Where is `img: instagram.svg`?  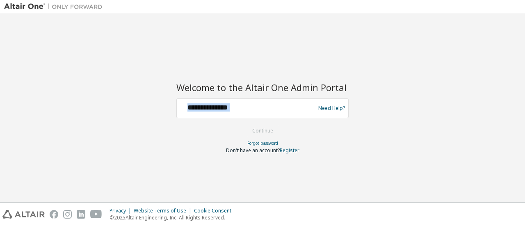 img: instagram.svg is located at coordinates (67, 214).